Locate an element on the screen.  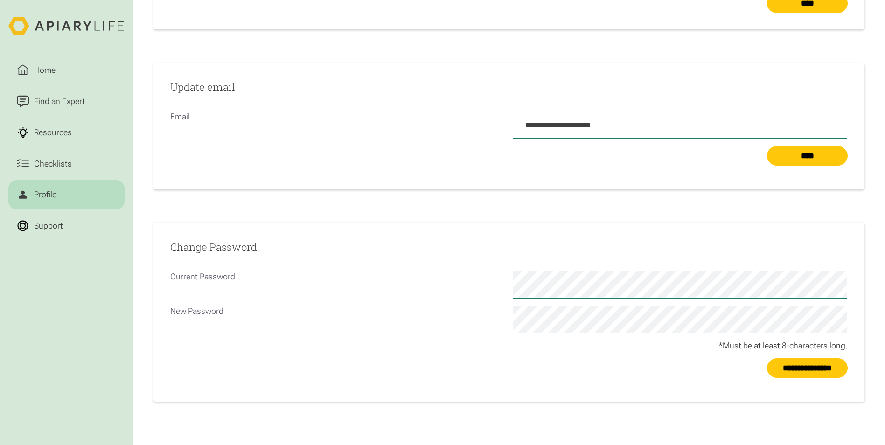
h2: Change Password is located at coordinates (509, 247).